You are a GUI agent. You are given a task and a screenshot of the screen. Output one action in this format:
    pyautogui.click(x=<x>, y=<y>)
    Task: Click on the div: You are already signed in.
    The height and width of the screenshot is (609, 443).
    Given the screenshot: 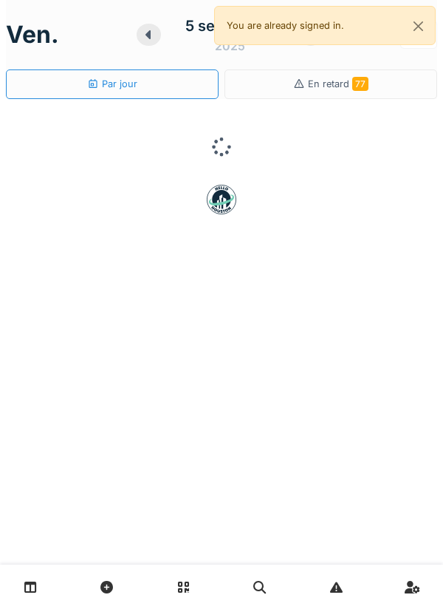 What is the action you would take?
    pyautogui.click(x=325, y=25)
    